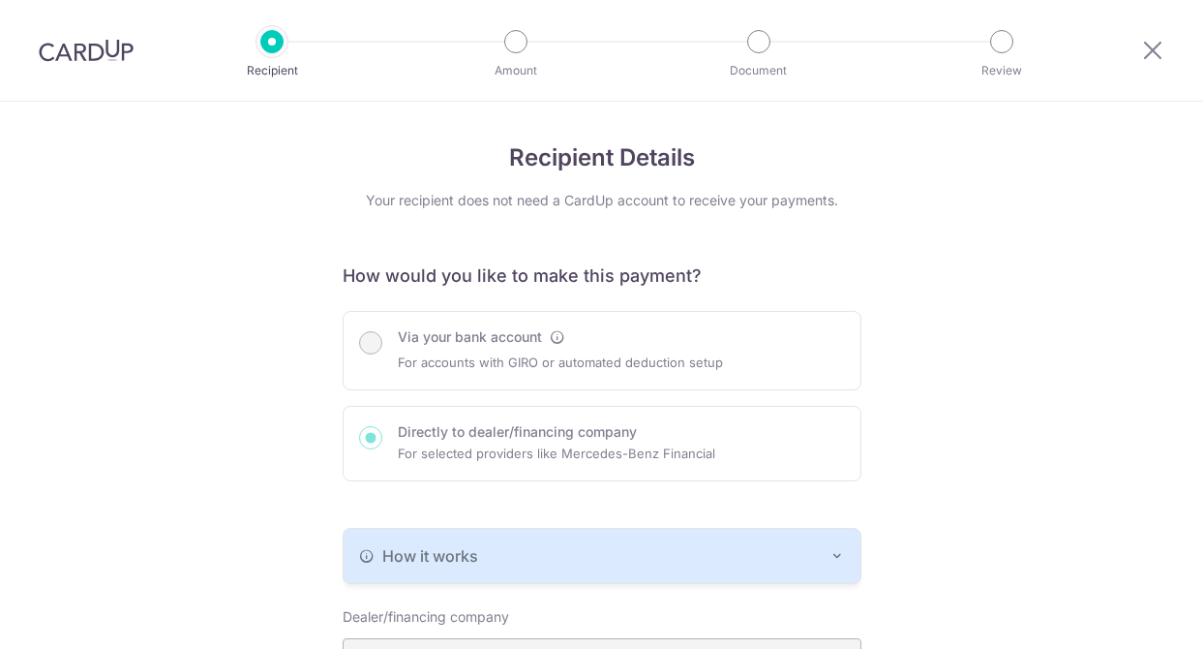 The width and height of the screenshot is (1203, 649). What do you see at coordinates (602, 158) in the screenshot?
I see `h4: Recipient Details` at bounding box center [602, 158].